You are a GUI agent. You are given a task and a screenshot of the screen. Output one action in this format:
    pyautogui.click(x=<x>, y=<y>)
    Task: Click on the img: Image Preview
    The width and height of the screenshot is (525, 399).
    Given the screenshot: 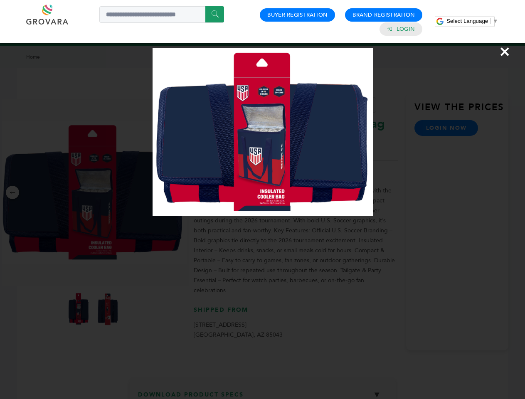 What is the action you would take?
    pyautogui.click(x=263, y=132)
    